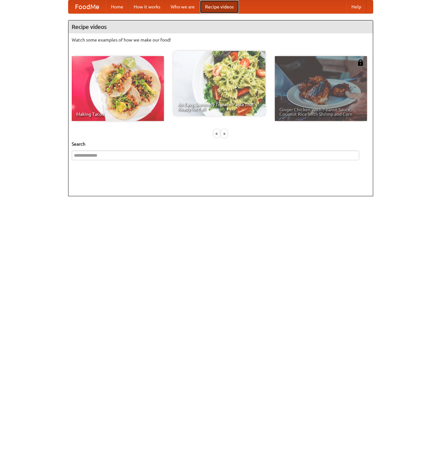 The width and height of the screenshot is (441, 459). Describe the element at coordinates (183, 7) in the screenshot. I see `a: Who we are` at that location.